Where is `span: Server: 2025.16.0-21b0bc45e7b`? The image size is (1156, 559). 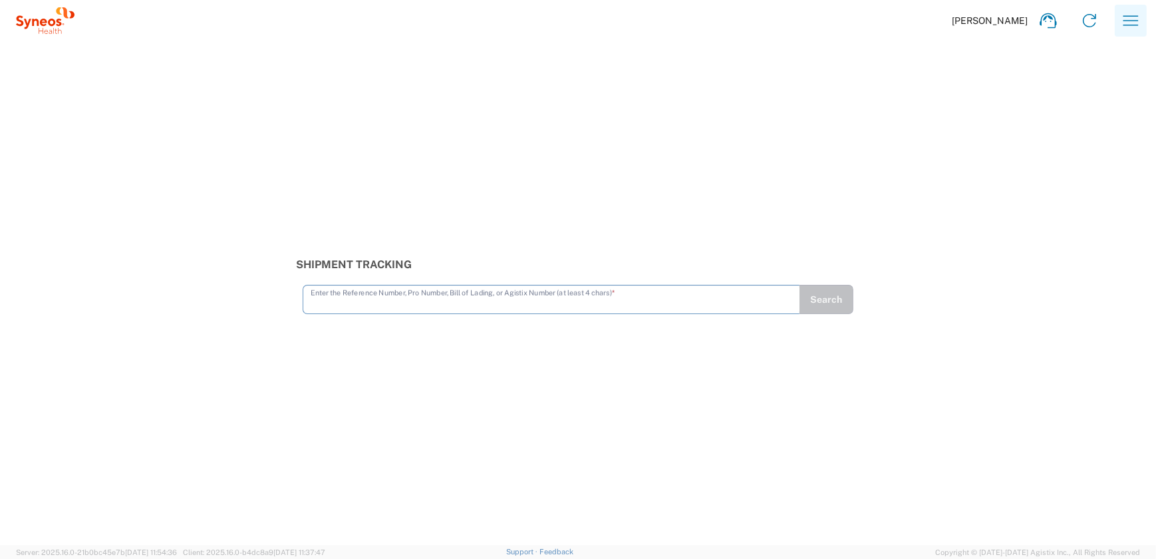
span: Server: 2025.16.0-21b0bc45e7b is located at coordinates (96, 552).